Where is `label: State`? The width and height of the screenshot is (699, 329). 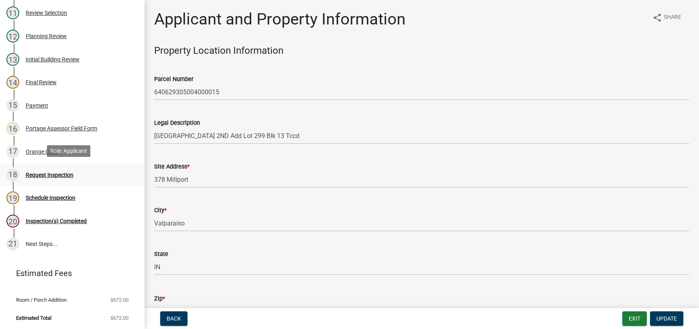
label: State is located at coordinates (161, 254).